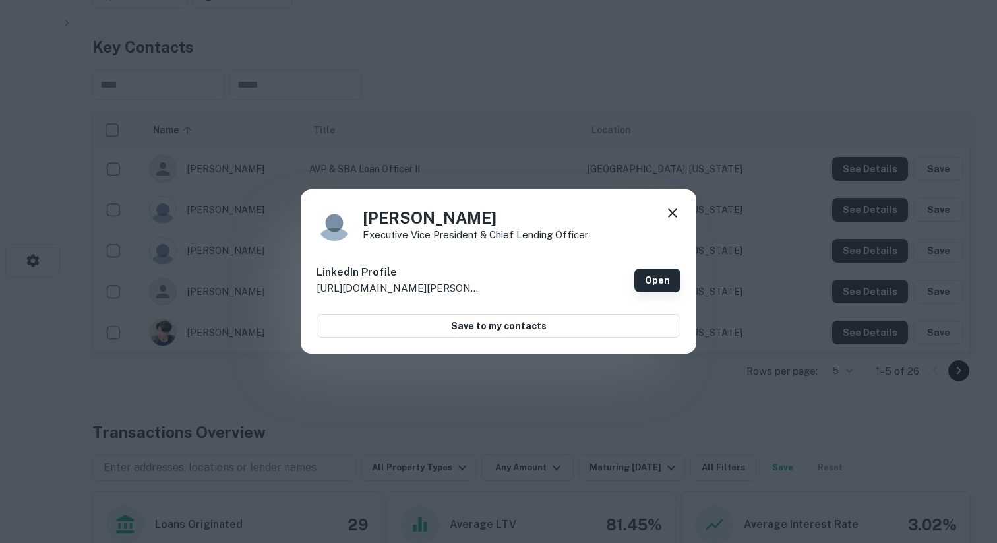 This screenshot has width=997, height=543. I want to click on p: Executive Vice President & Chief Lending Officer, so click(476, 234).